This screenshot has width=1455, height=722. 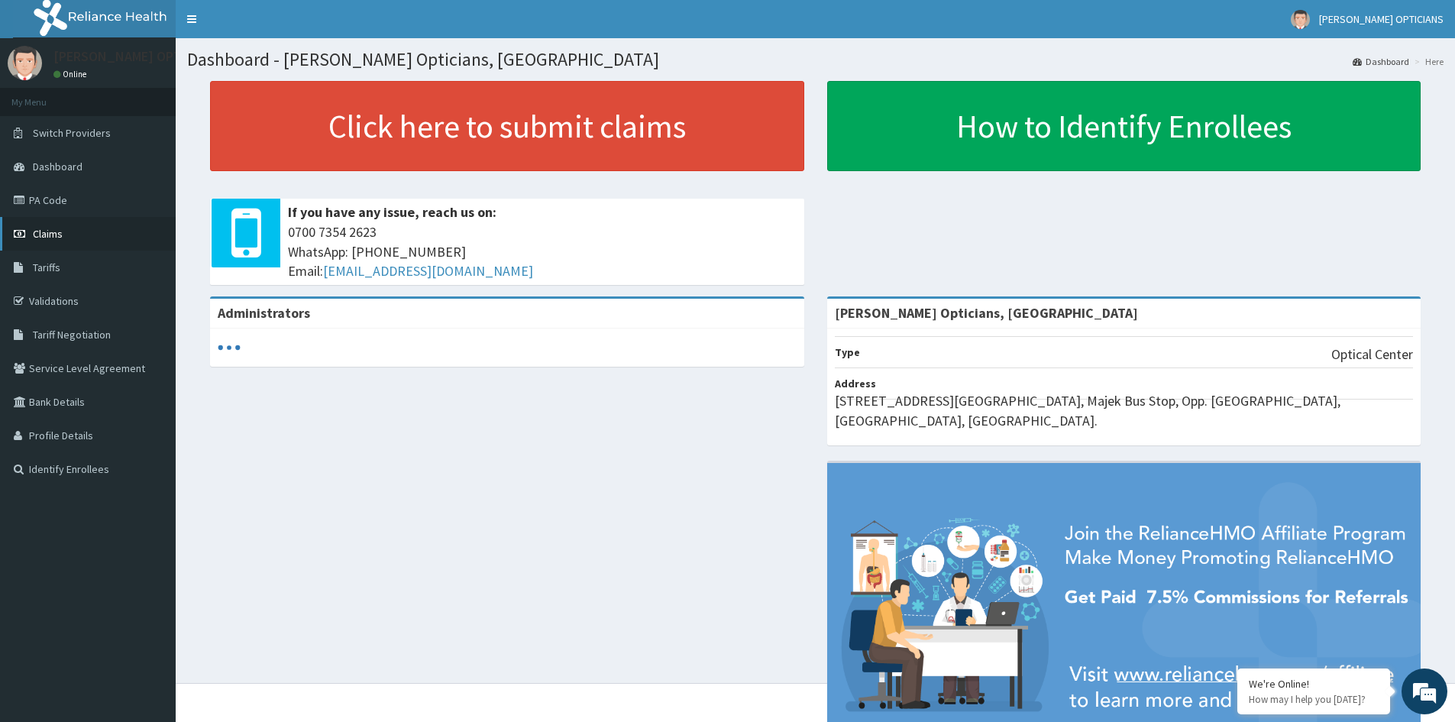 What do you see at coordinates (47, 267) in the screenshot?
I see `span: Tariffs` at bounding box center [47, 267].